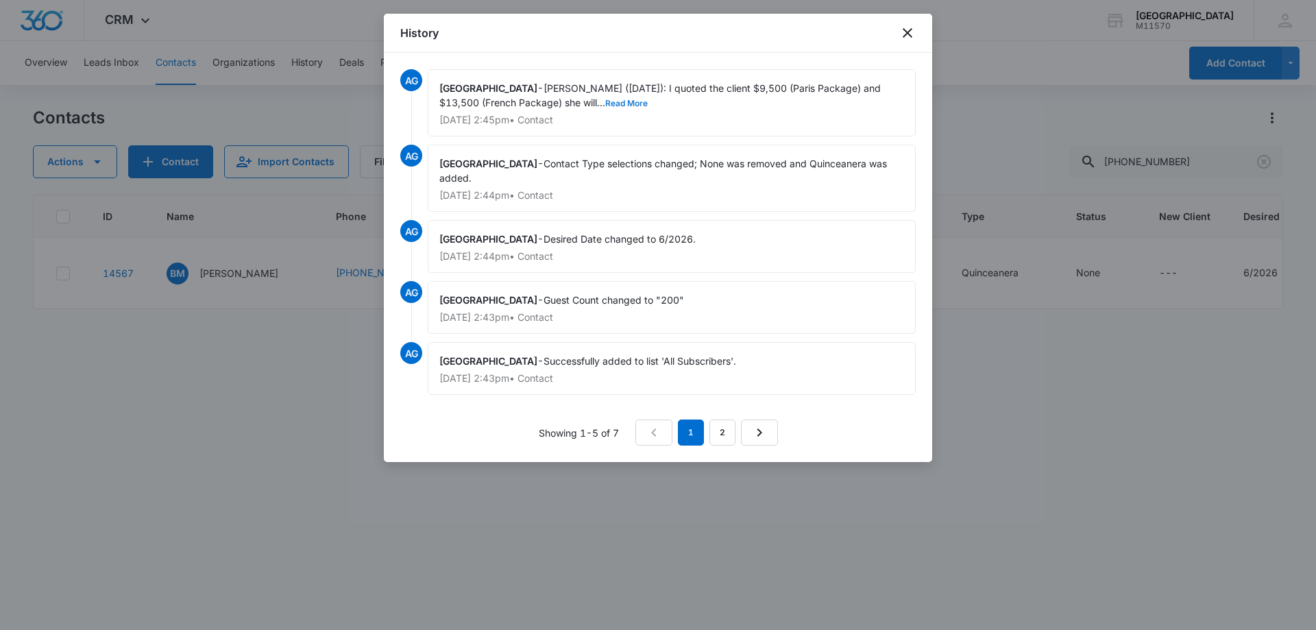 The height and width of the screenshot is (630, 1316). I want to click on button: Read More, so click(627, 104).